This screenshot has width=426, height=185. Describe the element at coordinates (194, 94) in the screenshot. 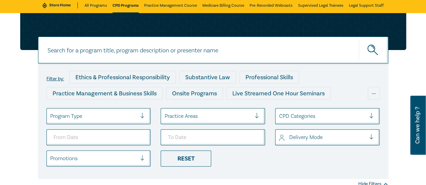

I see `div: Onsite Programs` at that location.